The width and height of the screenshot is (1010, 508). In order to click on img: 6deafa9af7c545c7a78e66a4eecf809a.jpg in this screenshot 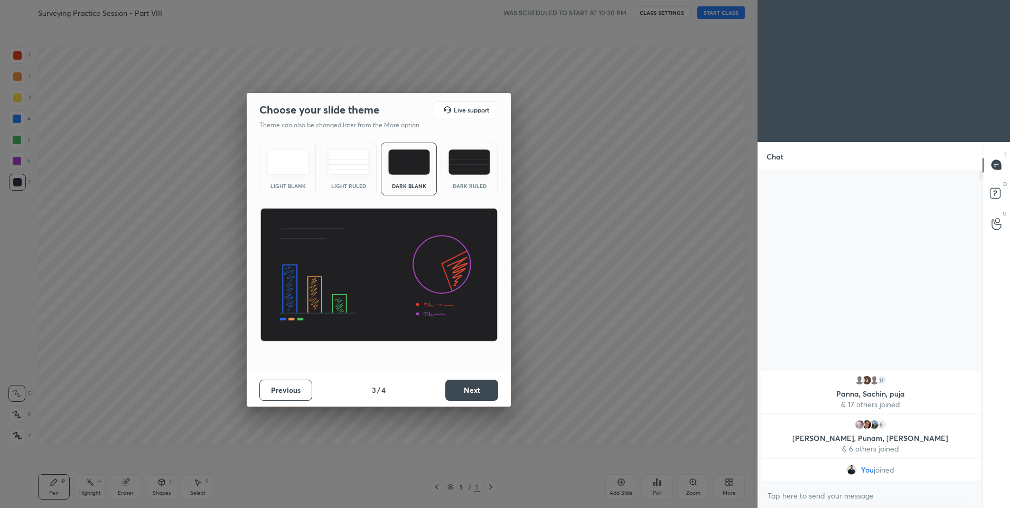, I will do `click(859, 425)`.